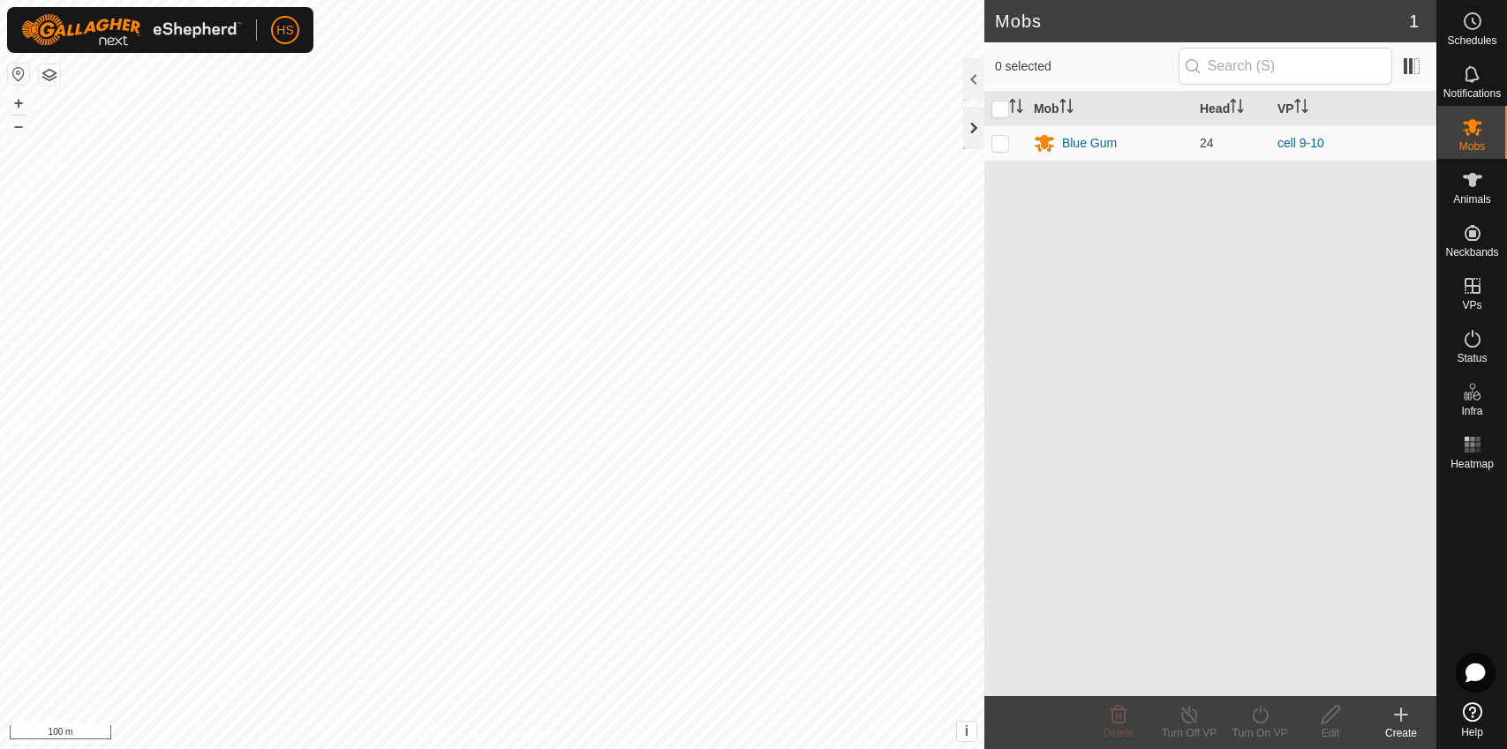 This screenshot has width=1507, height=749. What do you see at coordinates (132, 30) in the screenshot?
I see `img: Gallagher Logo` at bounding box center [132, 30].